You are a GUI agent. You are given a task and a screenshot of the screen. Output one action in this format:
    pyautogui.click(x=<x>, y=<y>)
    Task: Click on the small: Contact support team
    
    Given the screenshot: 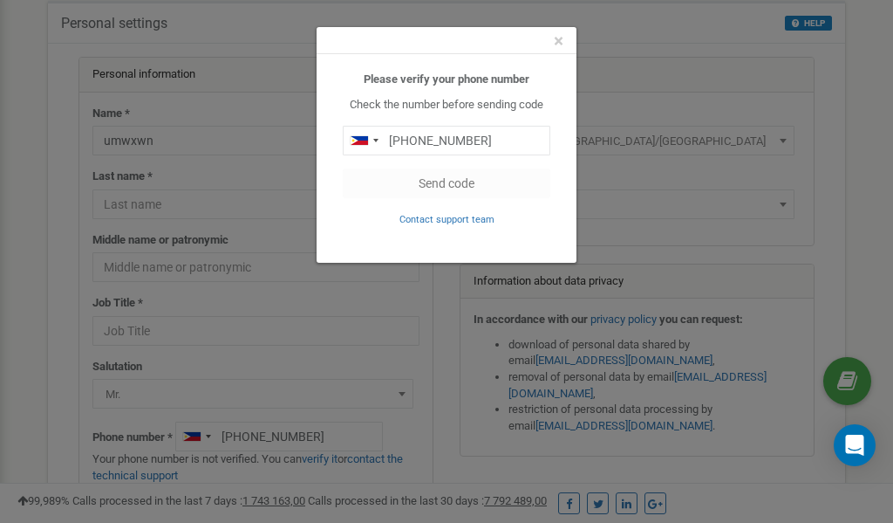 What is the action you would take?
    pyautogui.click(x=447, y=219)
    